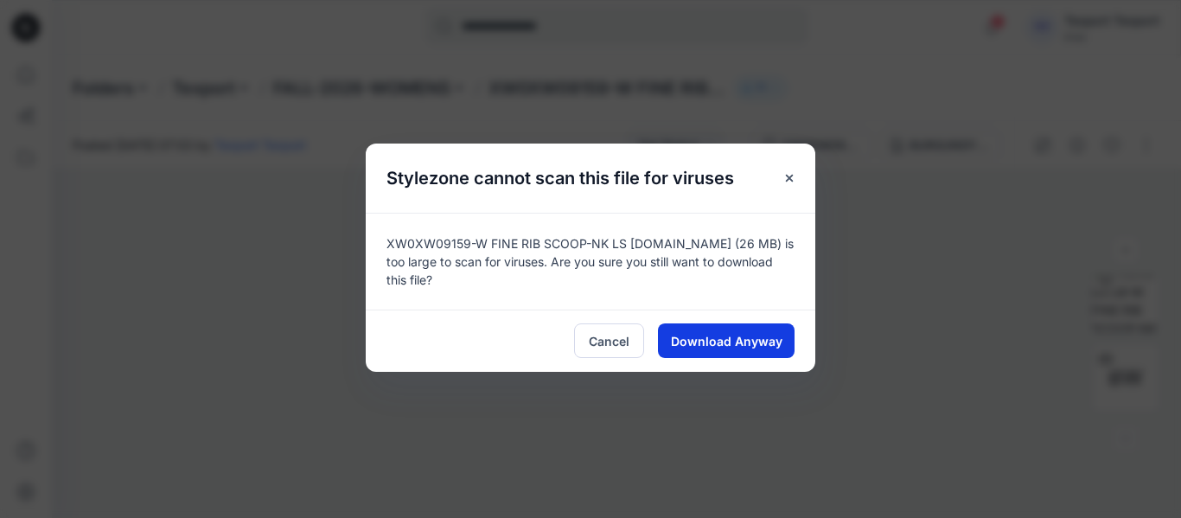 Image resolution: width=1181 pixels, height=518 pixels. What do you see at coordinates (560, 178) in the screenshot?
I see `h5: Stylezone cannot scan this file for viruses` at bounding box center [560, 178].